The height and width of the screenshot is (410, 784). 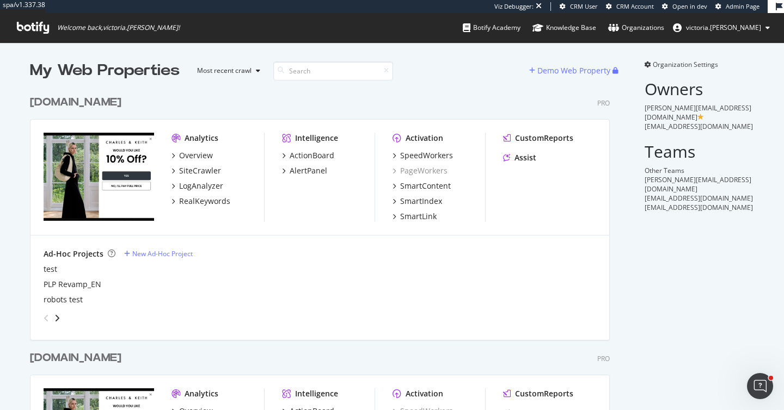 What do you see at coordinates (685, 64) in the screenshot?
I see `span: Organization Settings` at bounding box center [685, 64].